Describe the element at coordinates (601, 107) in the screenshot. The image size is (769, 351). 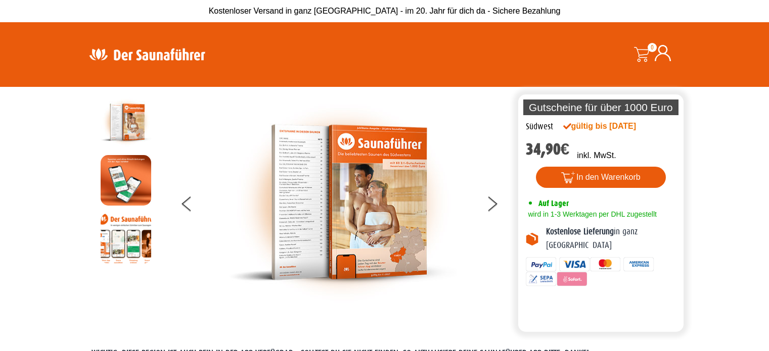
I see `p: Gutscheine für über 1000 Euro` at that location.